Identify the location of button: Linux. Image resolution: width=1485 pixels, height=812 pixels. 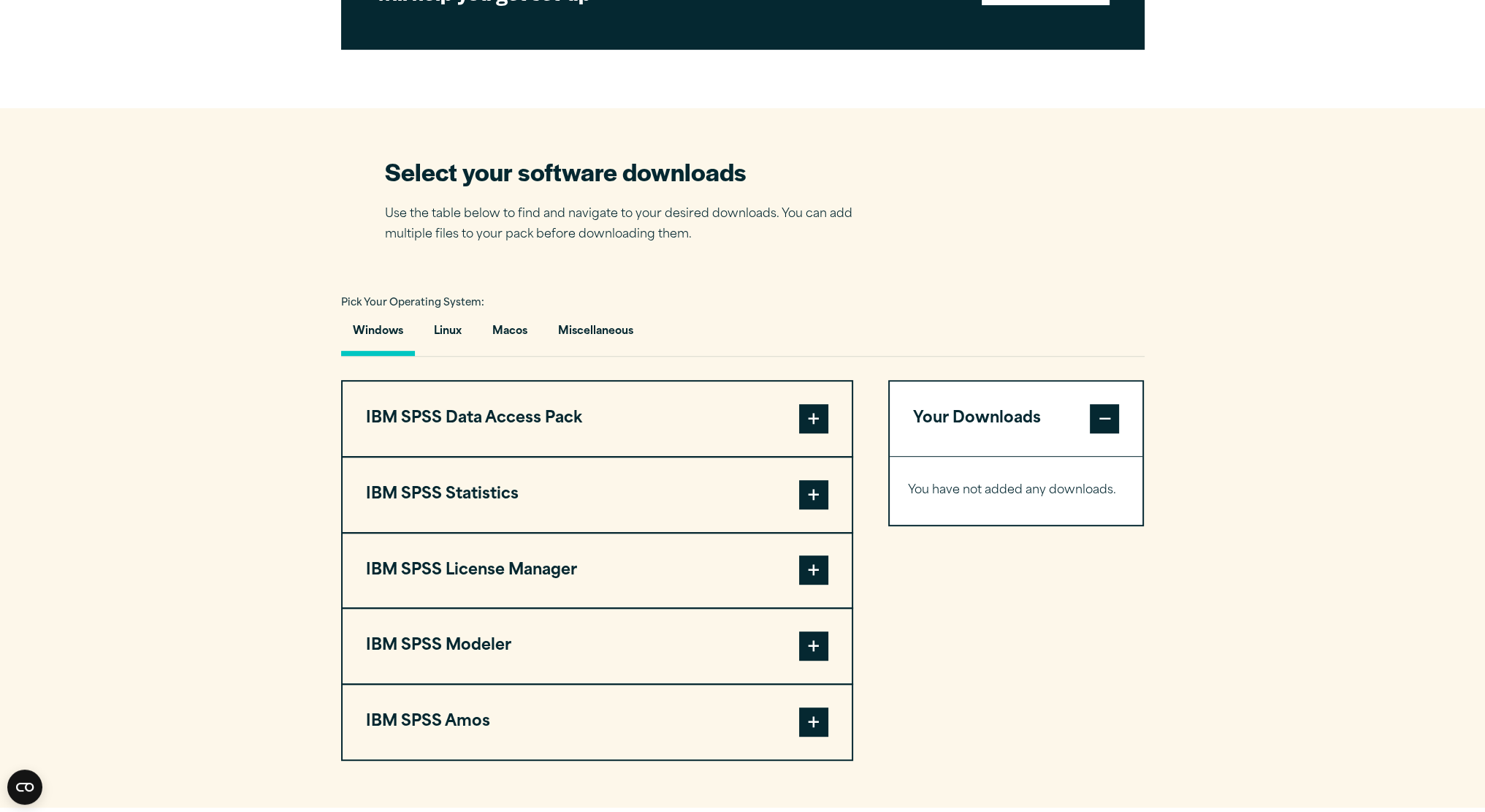
(447, 335).